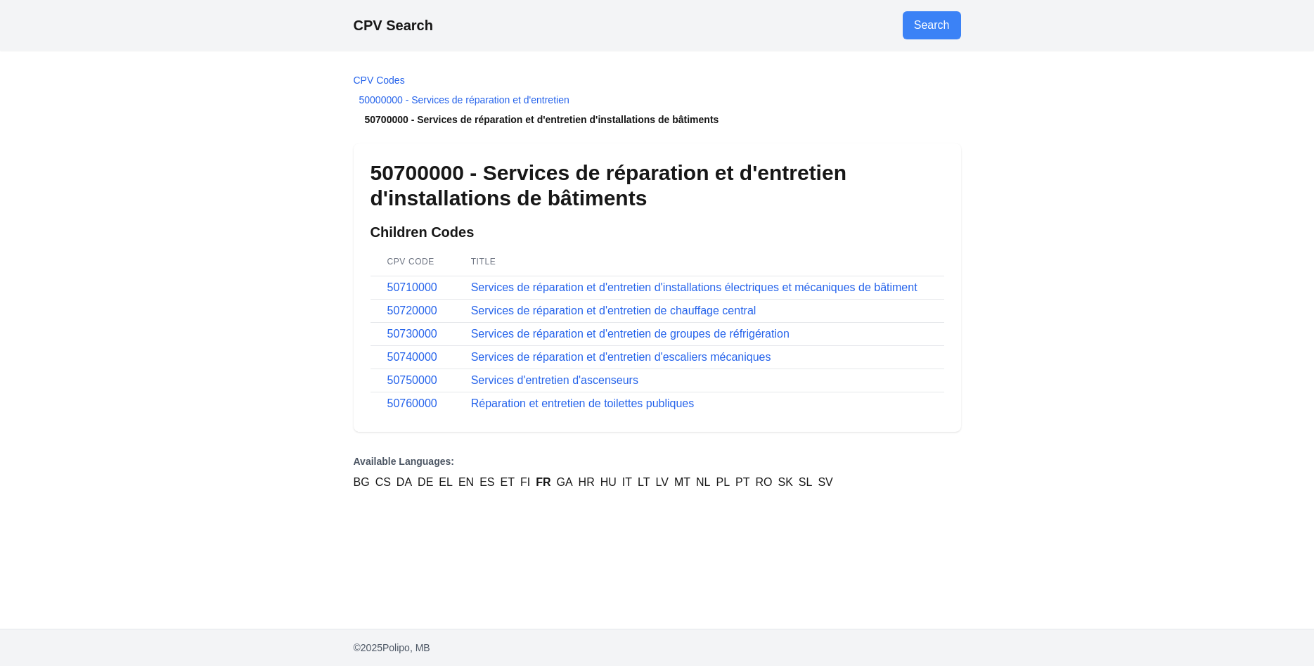 The width and height of the screenshot is (1314, 666). I want to click on a: 50720000, so click(412, 310).